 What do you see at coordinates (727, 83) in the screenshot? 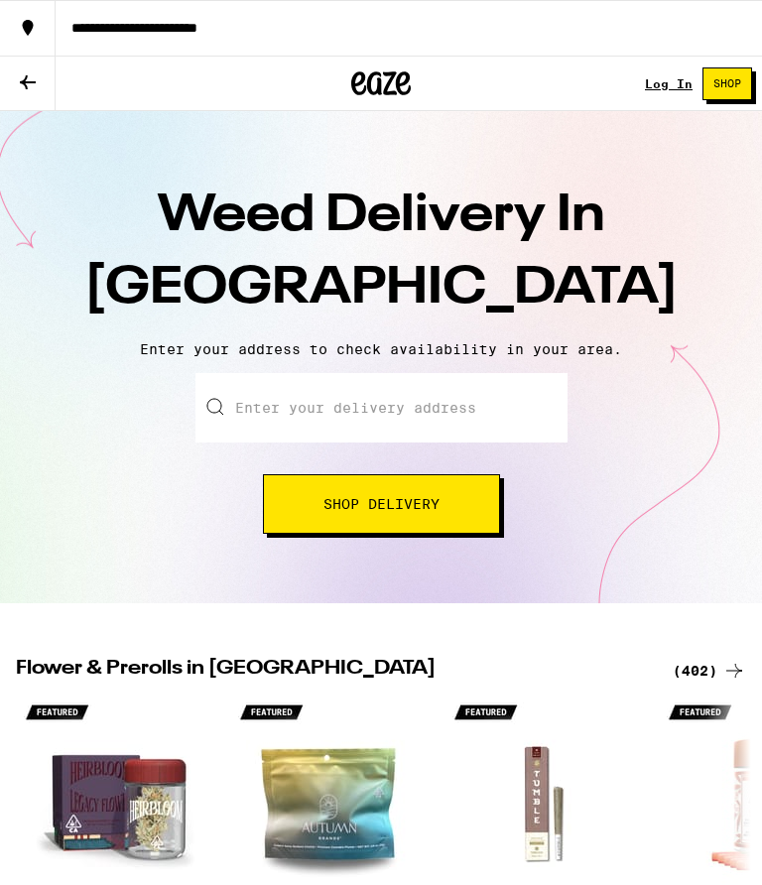
I see `span: Shop` at bounding box center [727, 83].